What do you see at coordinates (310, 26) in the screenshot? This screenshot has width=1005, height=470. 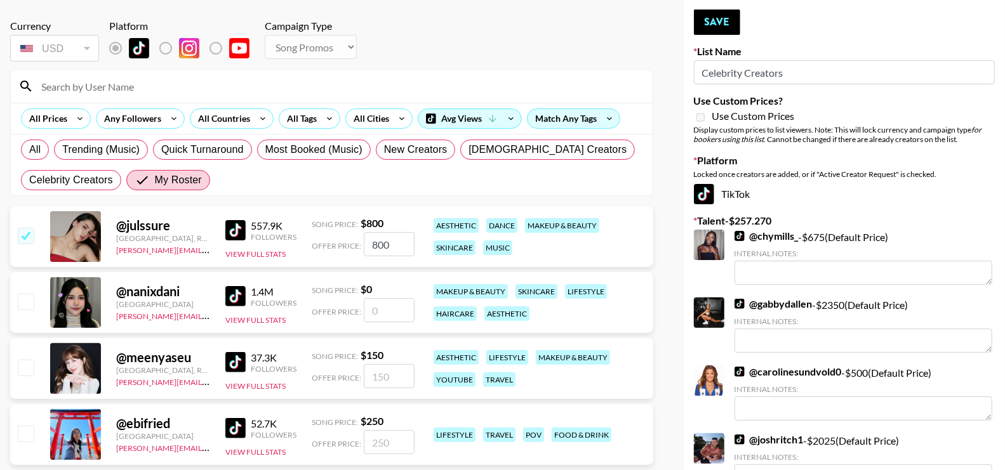 I see `div: Campaign Type` at bounding box center [310, 26].